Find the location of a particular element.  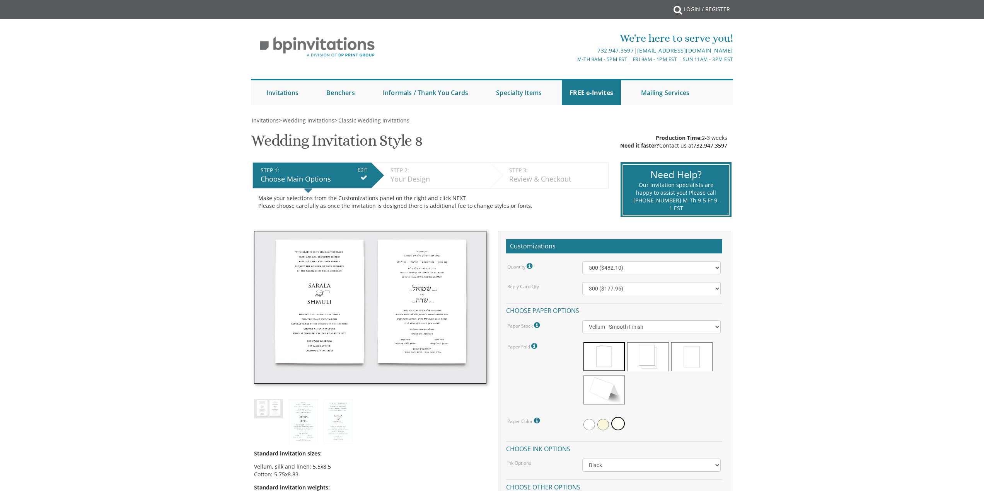

a: FREE e-Invites is located at coordinates (591, 93).